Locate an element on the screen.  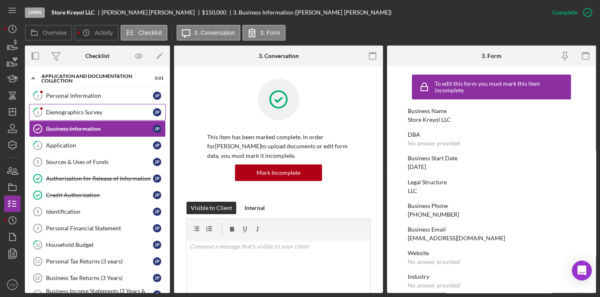
div: 3. Conversation is located at coordinates (279, 56).